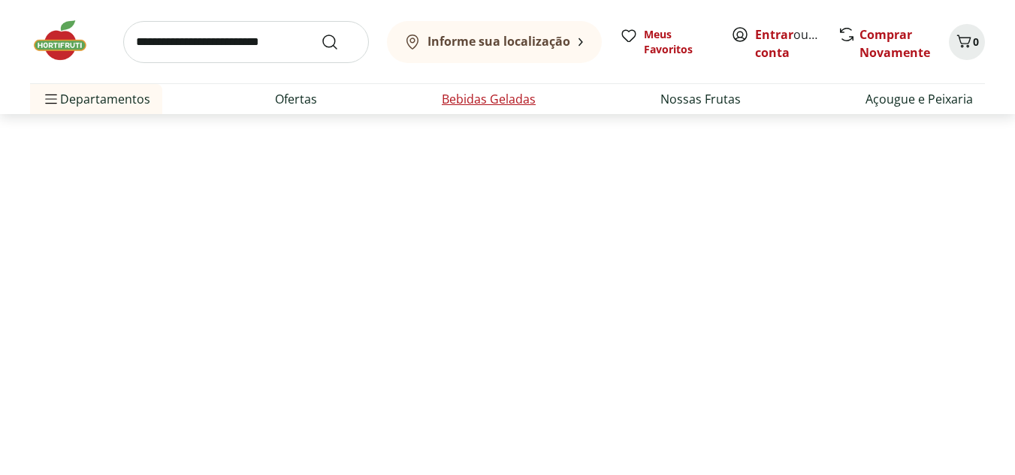 The width and height of the screenshot is (1015, 475). What do you see at coordinates (96, 99) in the screenshot?
I see `span: Departamentos` at bounding box center [96, 99].